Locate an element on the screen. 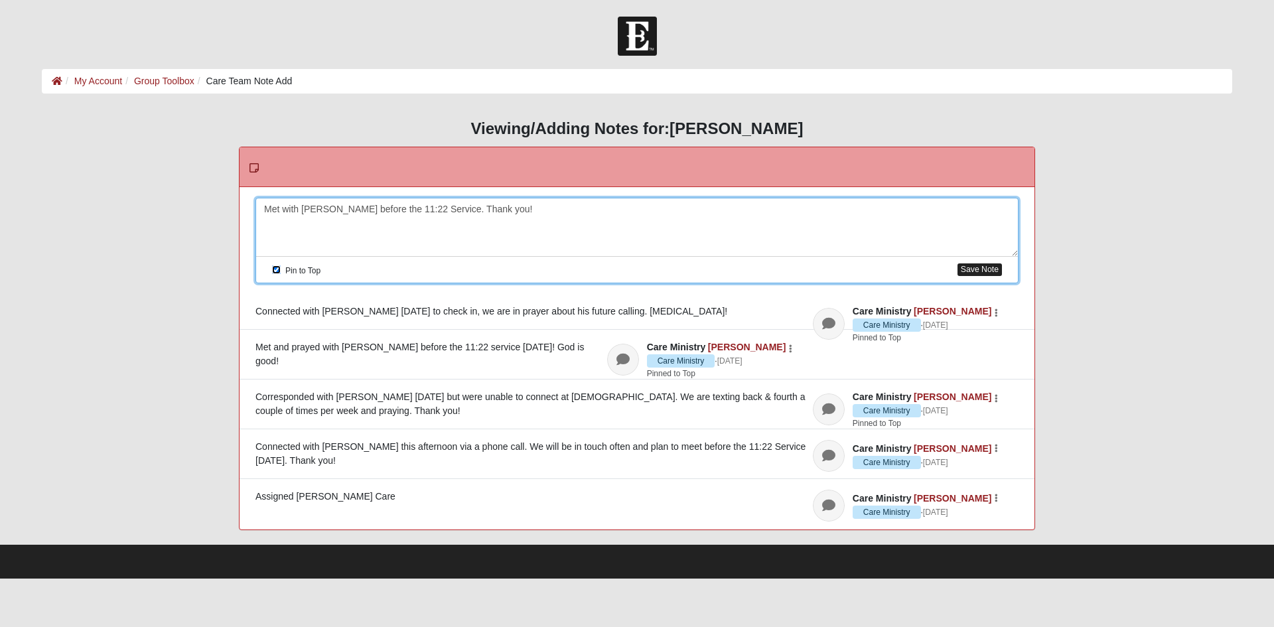 Image resolution: width=1274 pixels, height=627 pixels. input: Pin to Top is located at coordinates (276, 269).